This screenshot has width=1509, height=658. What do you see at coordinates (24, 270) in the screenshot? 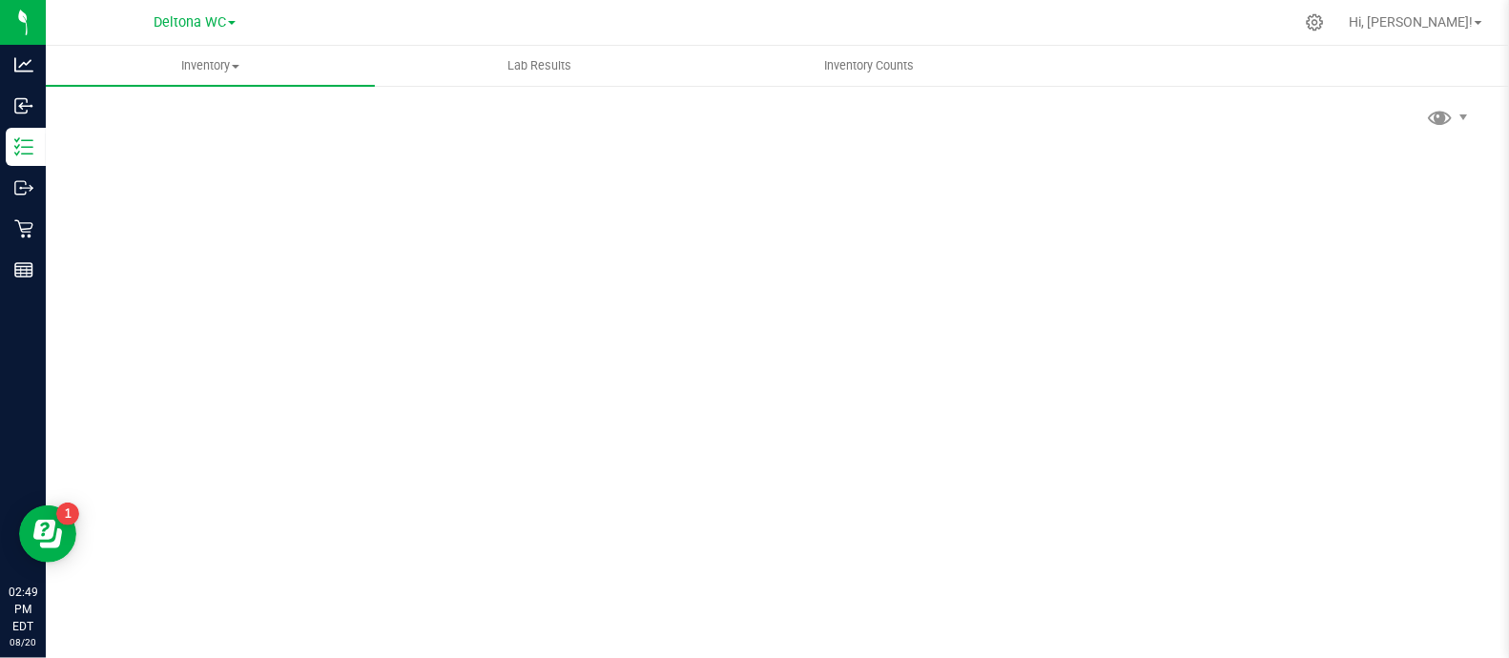
I see `inline-svg: Reports` at bounding box center [24, 270].